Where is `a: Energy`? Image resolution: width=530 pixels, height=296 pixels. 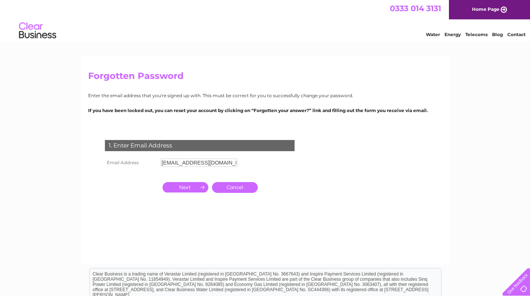 a: Energy is located at coordinates (453, 34).